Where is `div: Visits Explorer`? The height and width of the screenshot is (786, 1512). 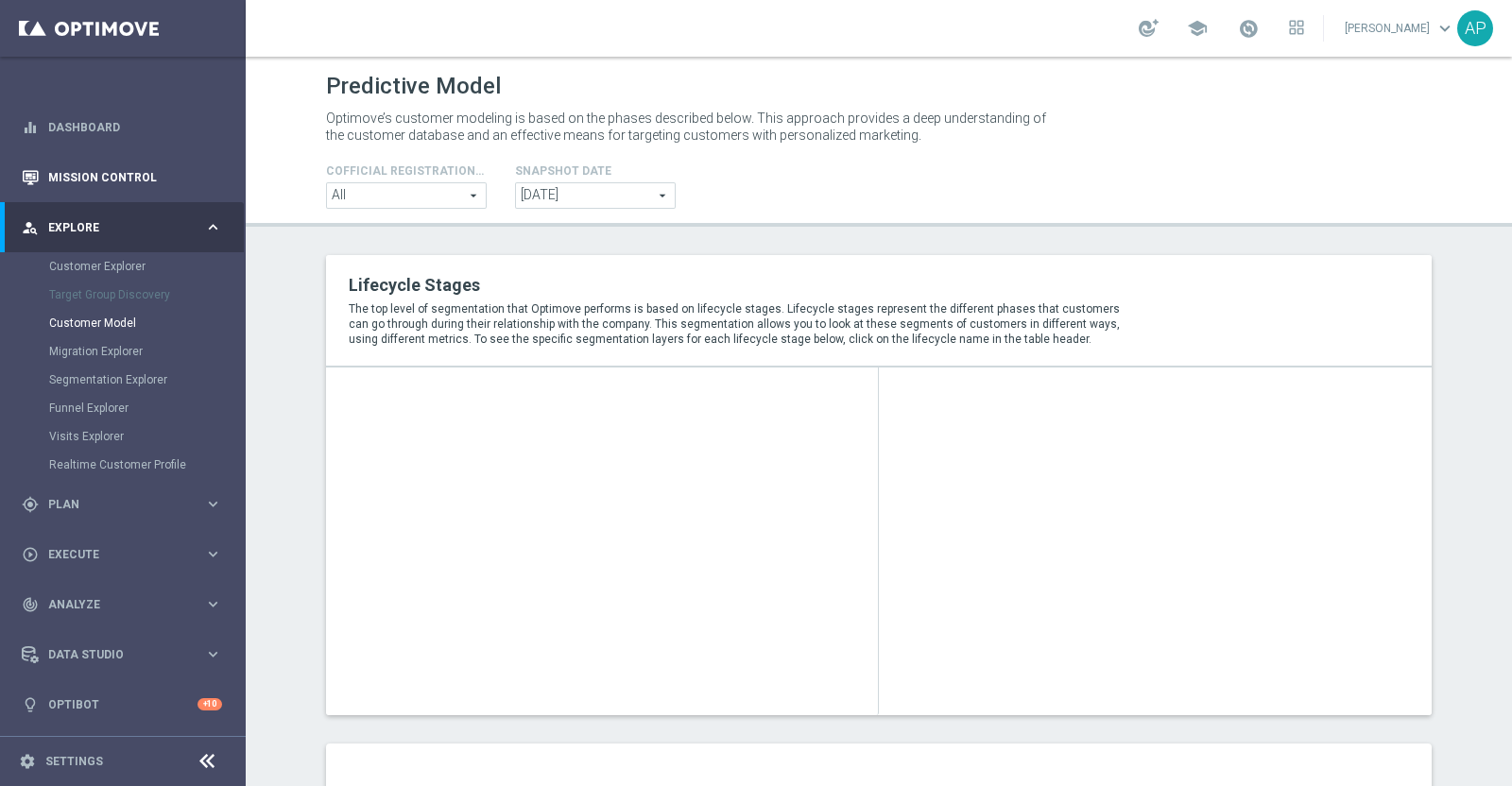 div: Visits Explorer is located at coordinates (146, 437).